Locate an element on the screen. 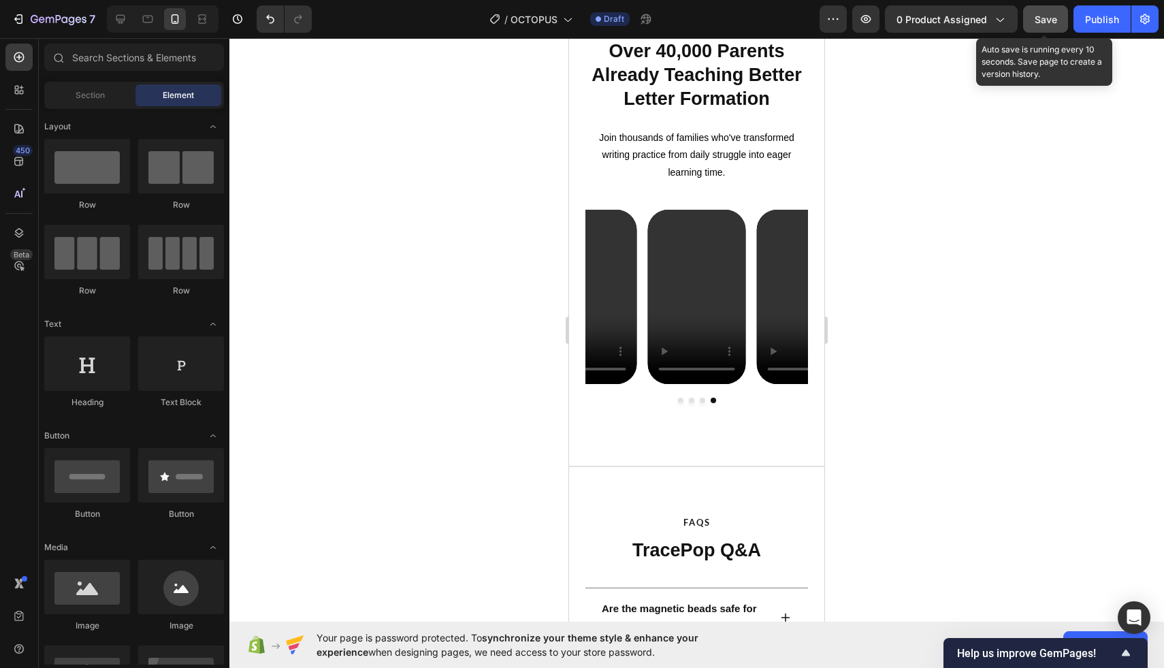 This screenshot has width=1164, height=668. span: Button is located at coordinates (56, 436).